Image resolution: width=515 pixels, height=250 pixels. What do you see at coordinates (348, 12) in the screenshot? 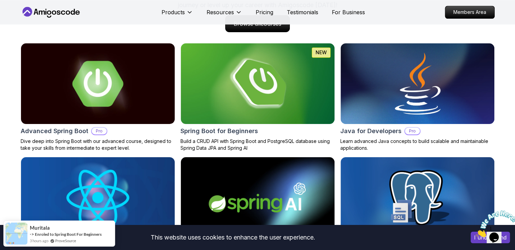
I see `a: For Business` at bounding box center [348, 12].